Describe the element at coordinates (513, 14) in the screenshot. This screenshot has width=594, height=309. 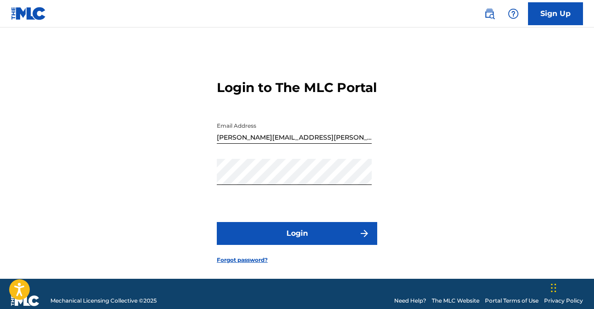
I see `div: Help` at that location.